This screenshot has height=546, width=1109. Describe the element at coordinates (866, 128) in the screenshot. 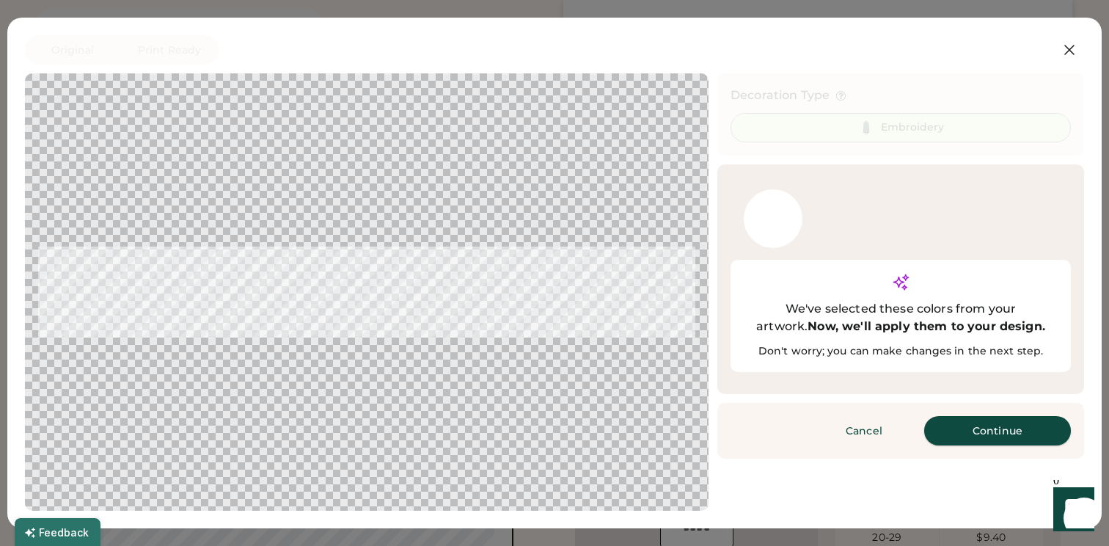

I see `img: Thread%20Selected.svg` at that location.